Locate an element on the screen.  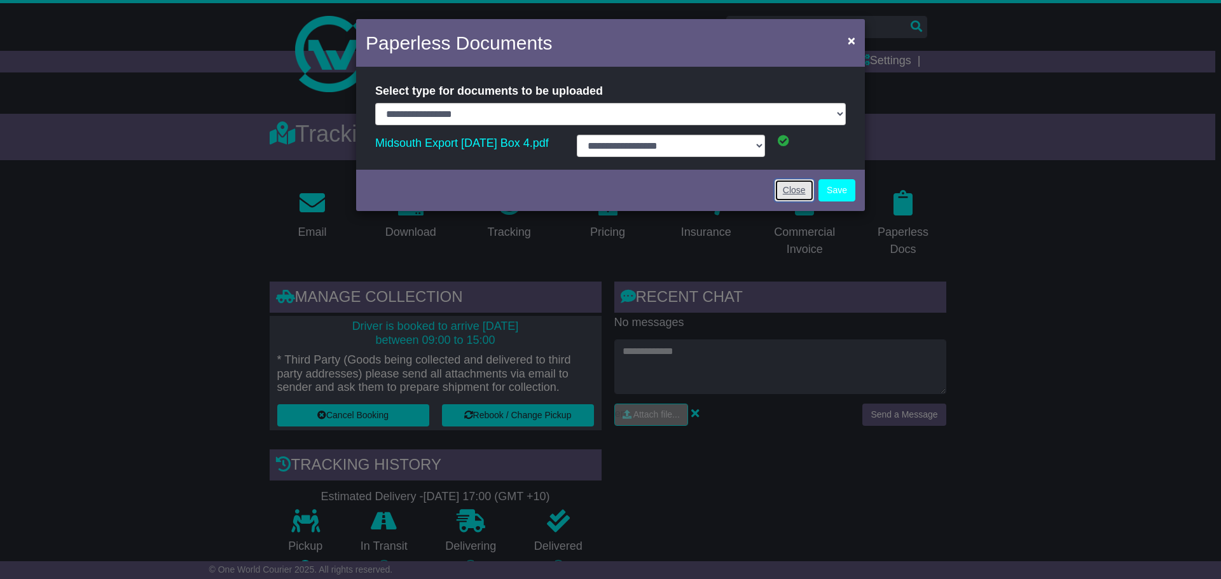
a: Close is located at coordinates (794, 190).